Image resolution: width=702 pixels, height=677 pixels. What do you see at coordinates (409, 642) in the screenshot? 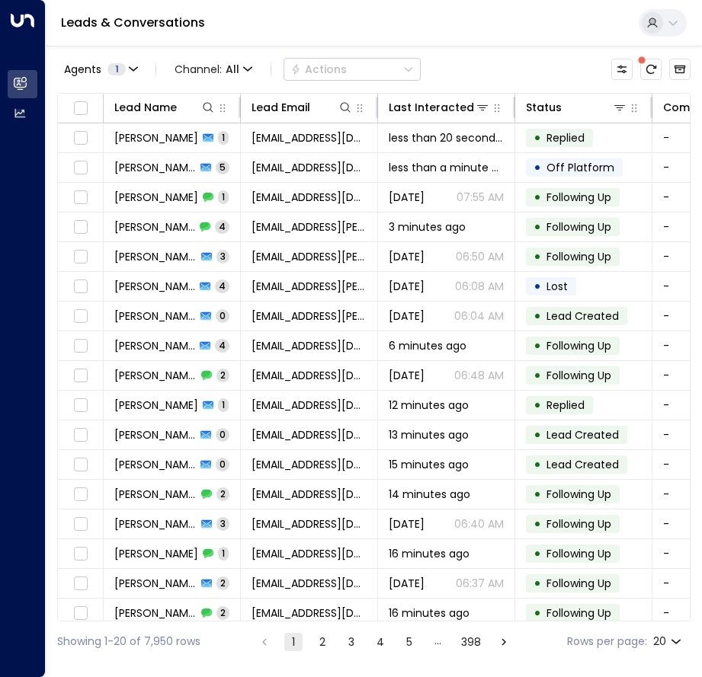
I see `button: Go to page 5` at bounding box center [409, 642].